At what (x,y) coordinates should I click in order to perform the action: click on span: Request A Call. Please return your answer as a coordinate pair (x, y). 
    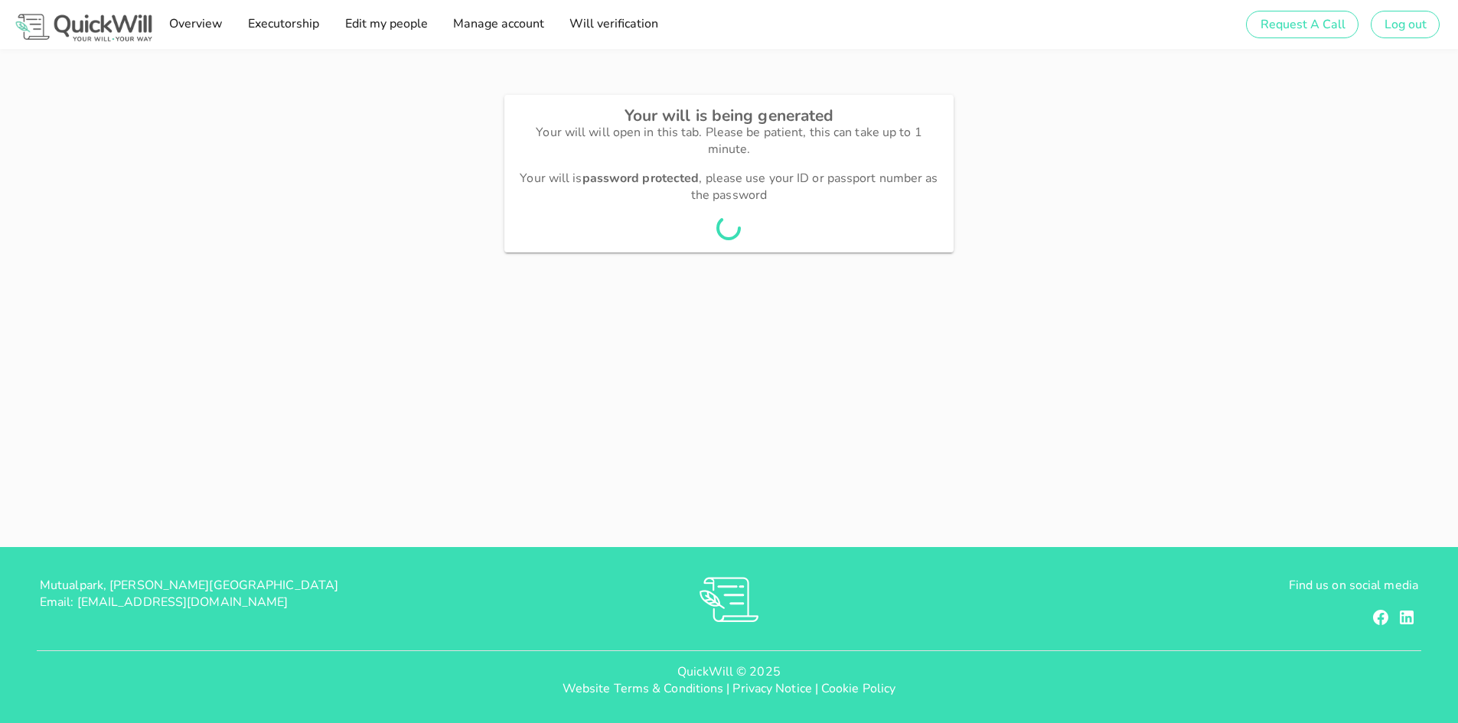
    Looking at the image, I should click on (1302, 24).